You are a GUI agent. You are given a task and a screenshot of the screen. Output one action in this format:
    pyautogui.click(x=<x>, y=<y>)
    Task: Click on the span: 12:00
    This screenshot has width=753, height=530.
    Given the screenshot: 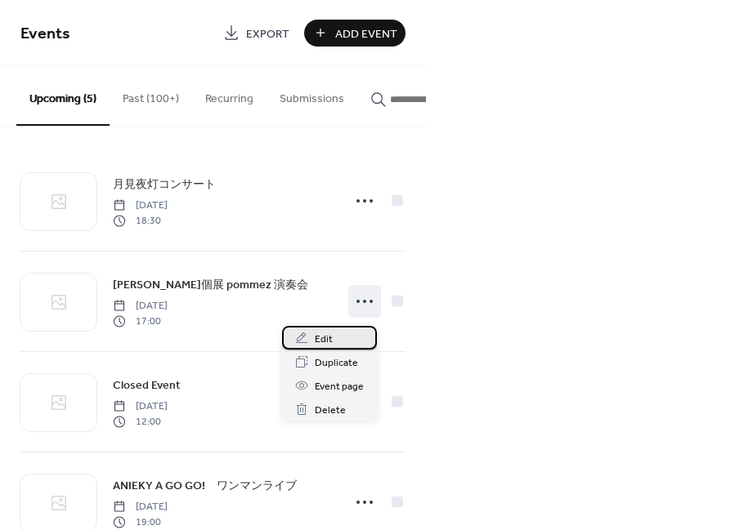 What is the action you would take?
    pyautogui.click(x=140, y=422)
    